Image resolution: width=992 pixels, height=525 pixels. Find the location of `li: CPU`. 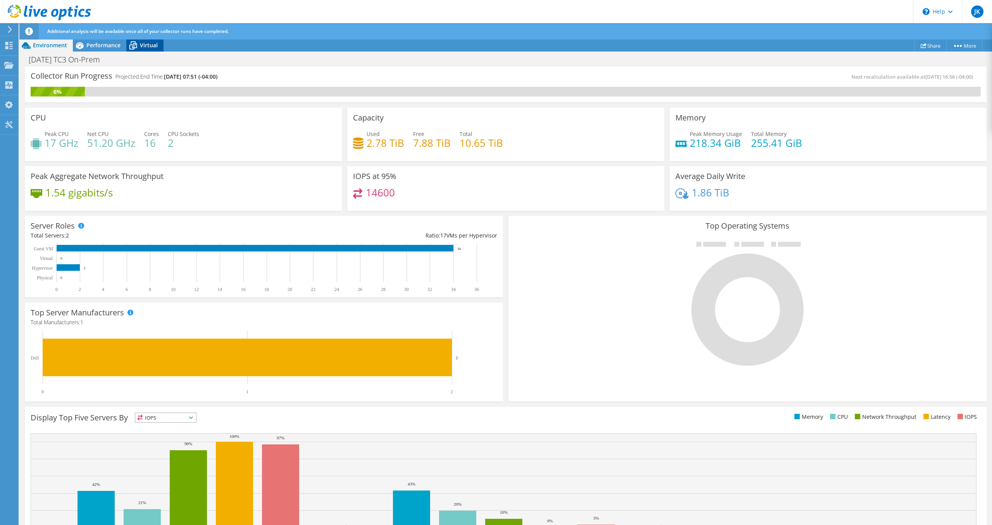

li: CPU is located at coordinates (838, 417).